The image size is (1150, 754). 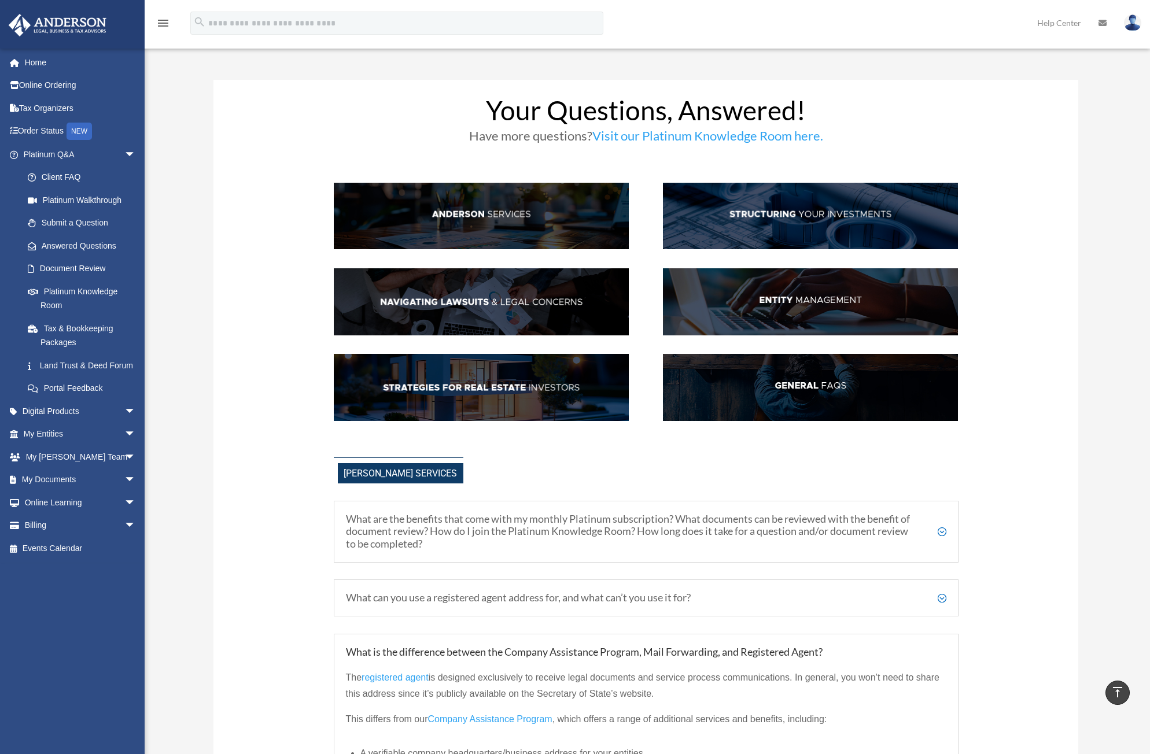 I want to click on img: StructInv_hdr, so click(x=810, y=216).